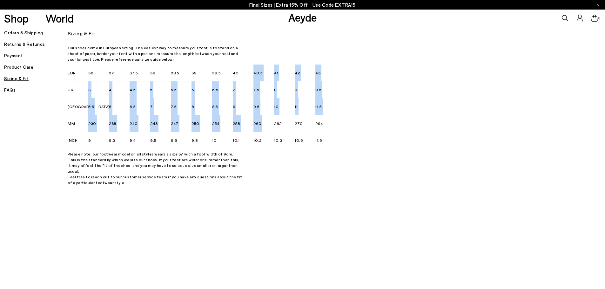  I want to click on li: INCH, so click(78, 140).